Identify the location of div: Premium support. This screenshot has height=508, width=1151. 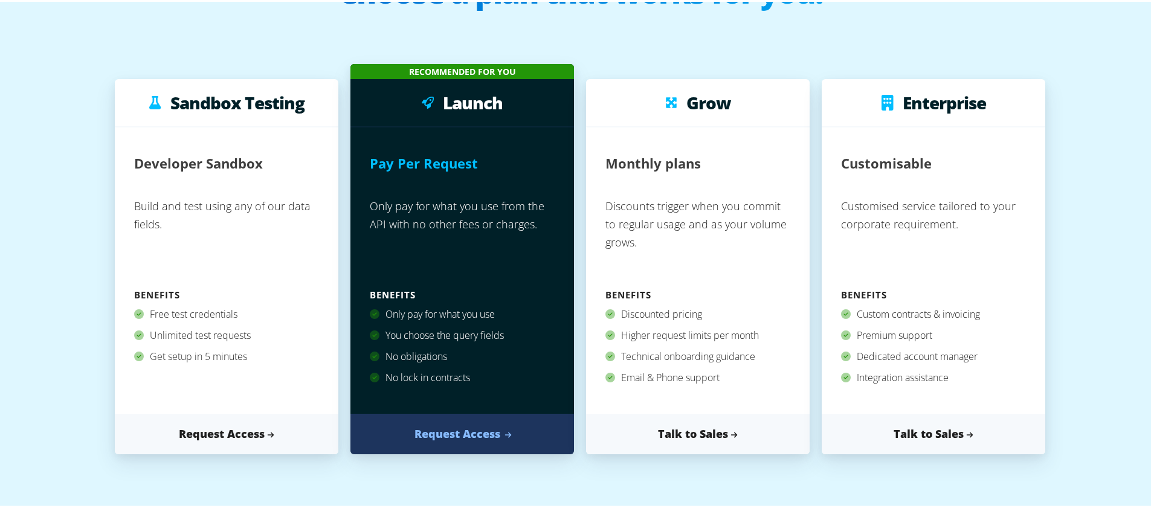
(933, 333).